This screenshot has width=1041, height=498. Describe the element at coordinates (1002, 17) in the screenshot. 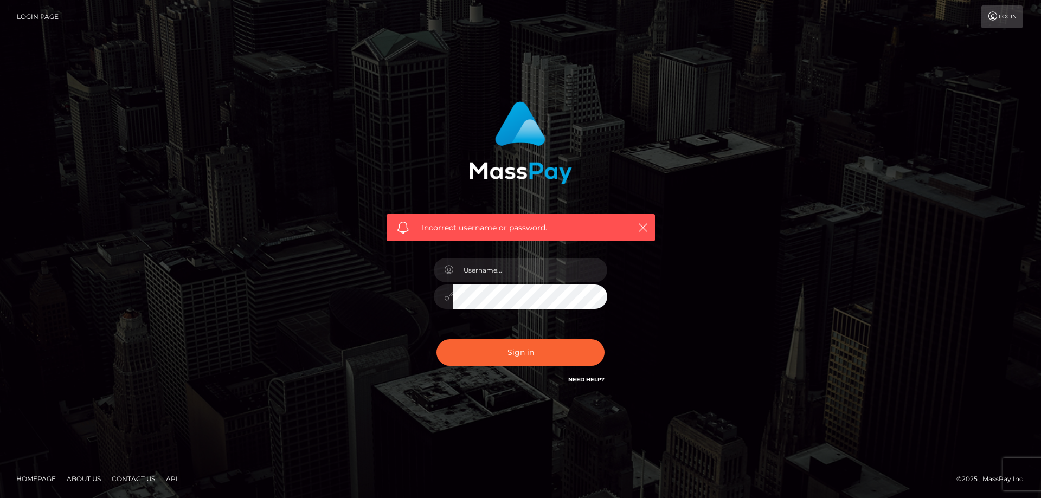

I see `a: Login` at that location.